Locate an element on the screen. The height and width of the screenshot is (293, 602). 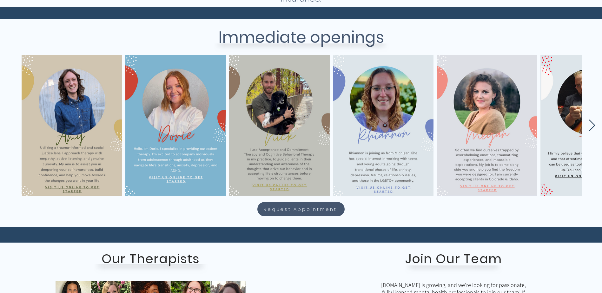
span: Request Appointment is located at coordinates (300, 209).